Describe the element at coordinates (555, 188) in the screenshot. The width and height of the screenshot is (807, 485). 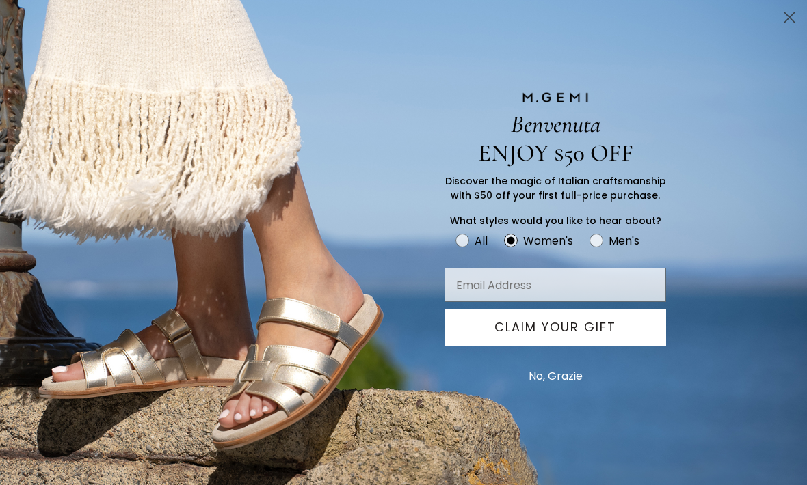
I see `span: Discover the magic of Italian craftsmanship with $50 off your first full-price purchase.` at that location.